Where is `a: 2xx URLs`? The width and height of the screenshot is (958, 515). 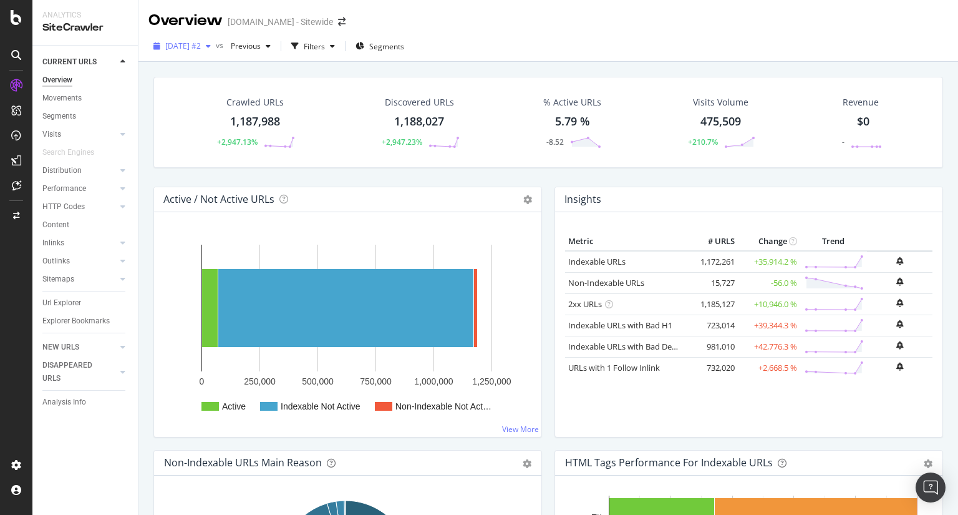 a: 2xx URLs is located at coordinates (585, 304).